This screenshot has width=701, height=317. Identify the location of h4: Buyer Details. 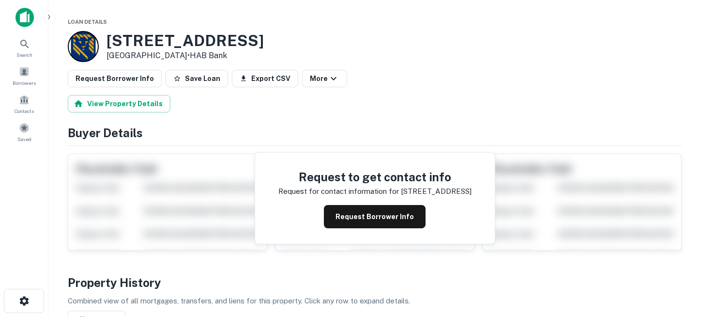
(375, 133).